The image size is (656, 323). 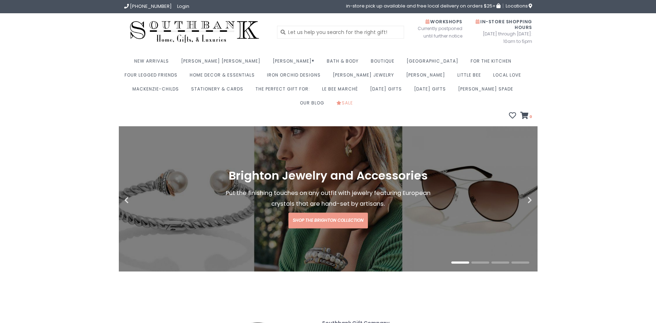 I want to click on a: Locations, so click(x=517, y=6).